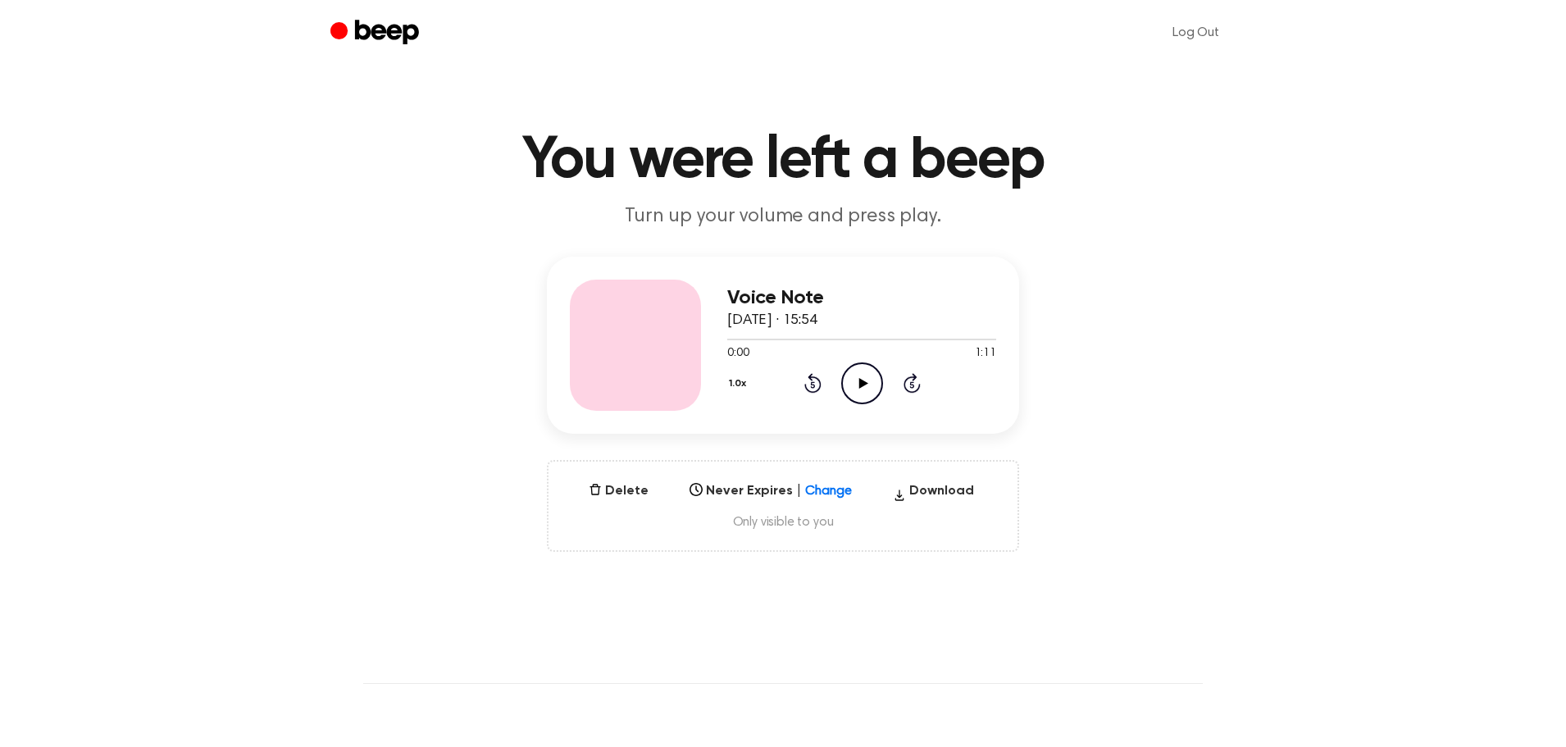 This screenshot has height=747, width=1566. Describe the element at coordinates (783, 216) in the screenshot. I see `p: Turn up your volume and press play.` at that location.